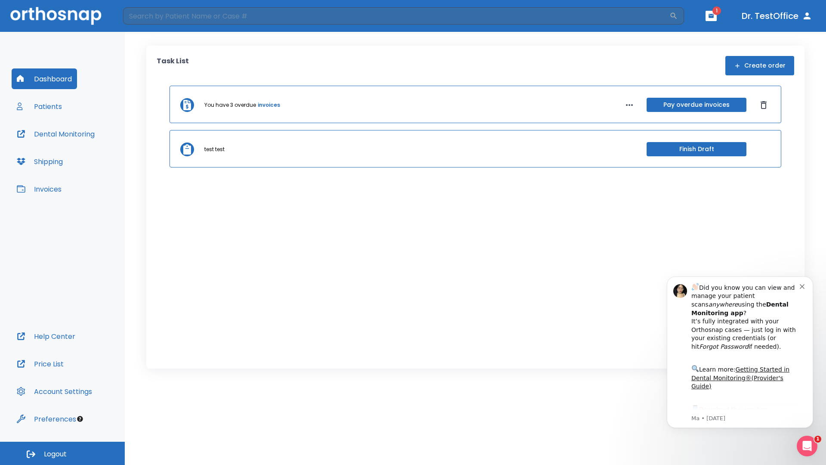 The image size is (826, 465). What do you see at coordinates (92, 83) in the screenshot?
I see `div: Message content` at bounding box center [92, 83].